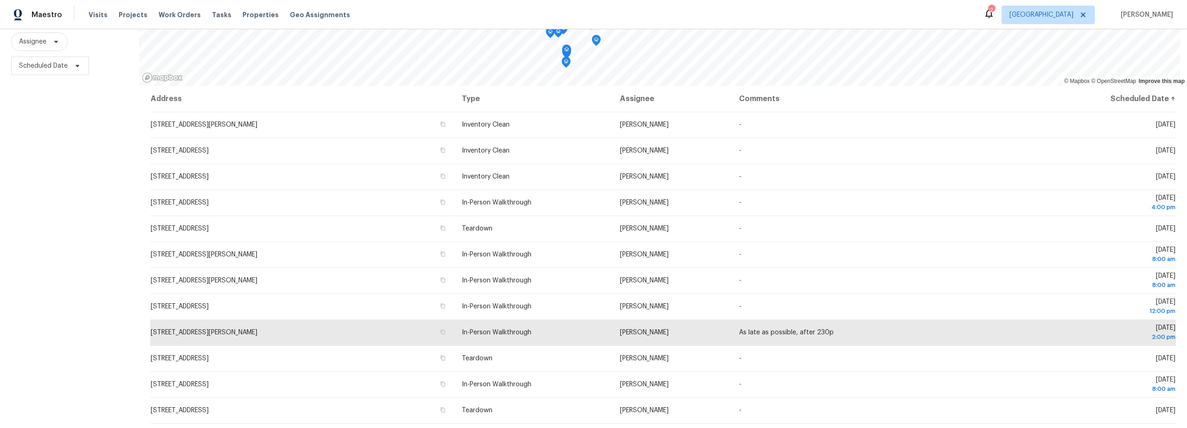  I want to click on div: 12:00 pm, so click(1111, 311).